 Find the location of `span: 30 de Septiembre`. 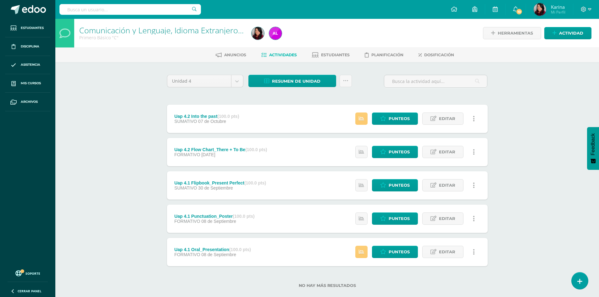

span: 30 de Septiembre is located at coordinates (215, 188).